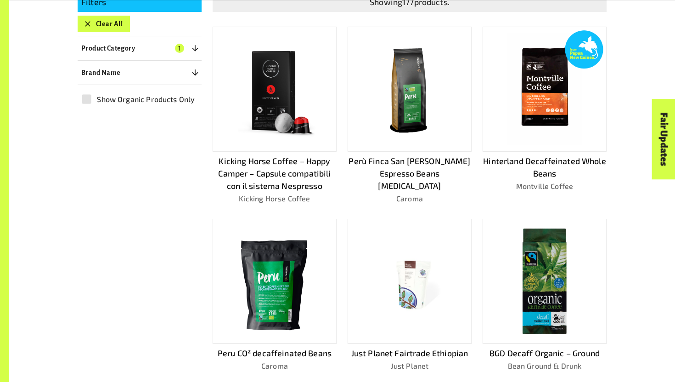 The height and width of the screenshot is (382, 675). What do you see at coordinates (410, 366) in the screenshot?
I see `p: Just Planet` at bounding box center [410, 366].